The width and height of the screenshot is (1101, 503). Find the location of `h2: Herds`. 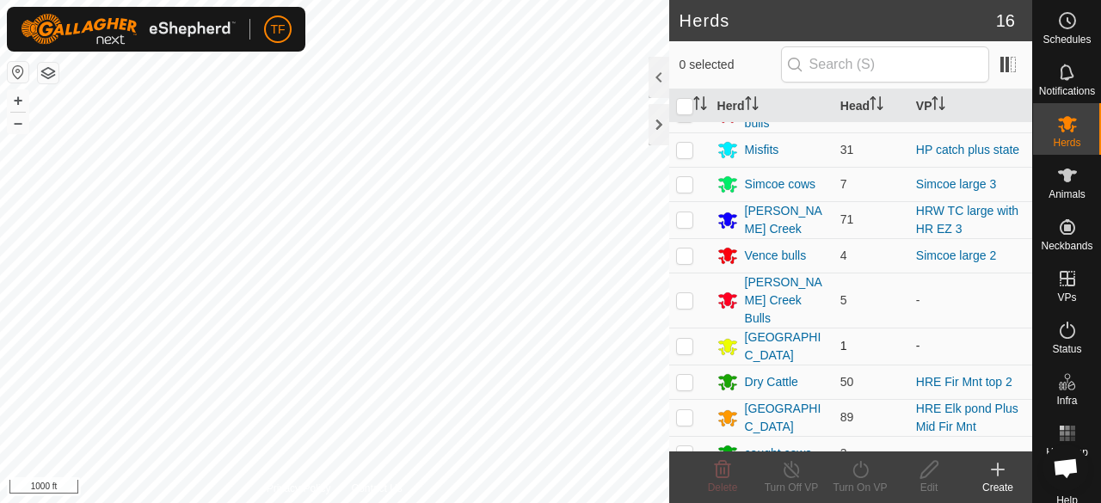

h2: Herds is located at coordinates (838, 21).